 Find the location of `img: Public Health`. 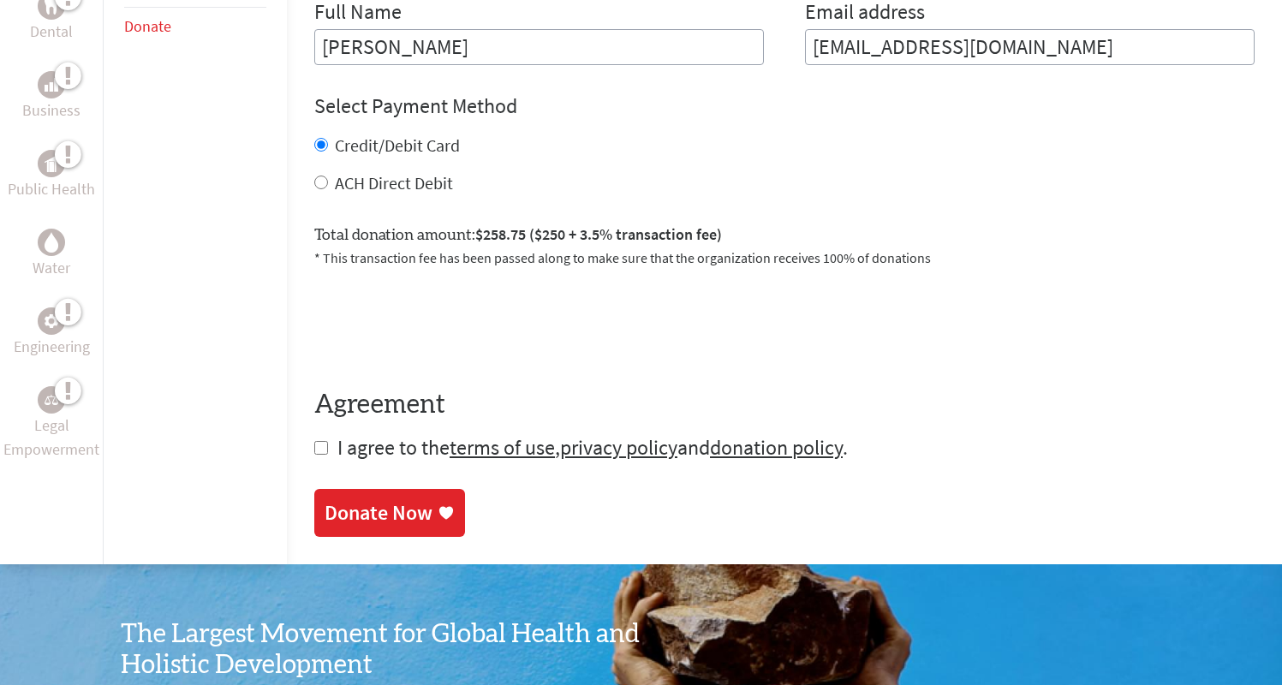

img: Public Health is located at coordinates (51, 164).